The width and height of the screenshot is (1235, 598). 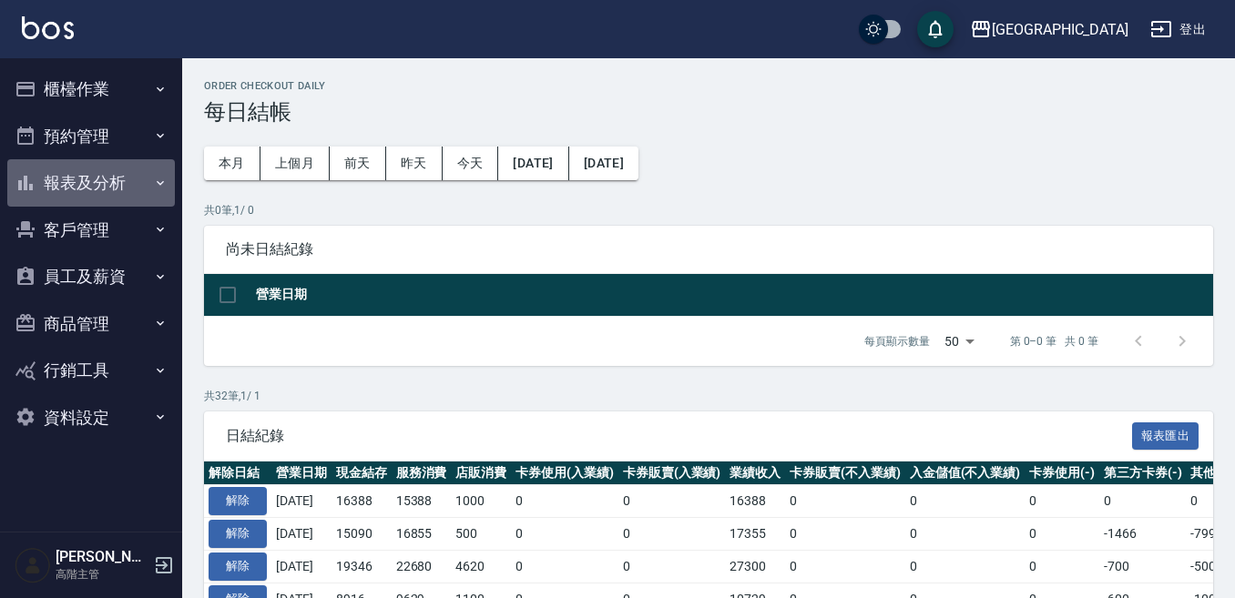 What do you see at coordinates (481, 502) in the screenshot?
I see `td: 1000` at bounding box center [481, 502].